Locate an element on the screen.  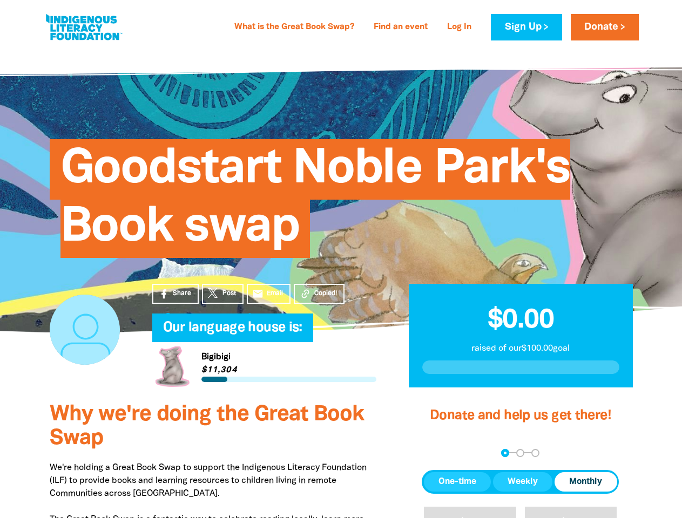
a: Donate is located at coordinates (605, 27).